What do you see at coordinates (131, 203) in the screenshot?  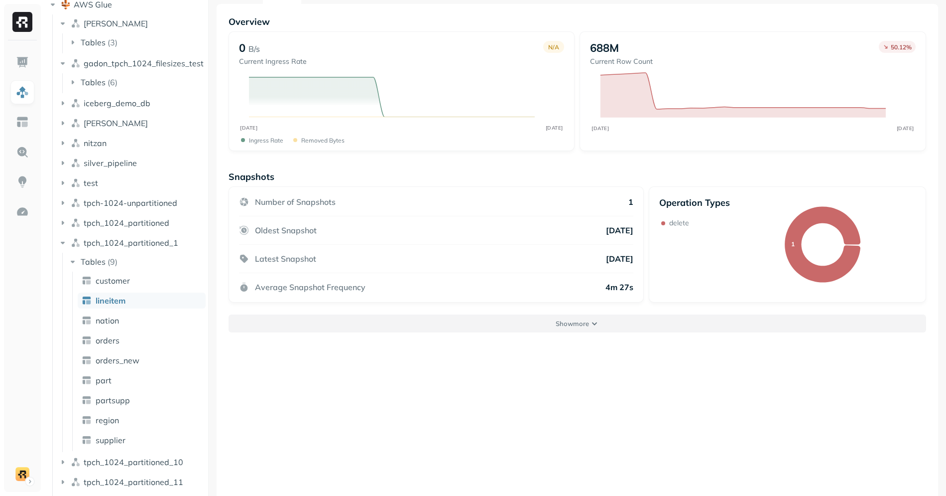 I see `span: tpch-1024-unpartitioned` at bounding box center [131, 203].